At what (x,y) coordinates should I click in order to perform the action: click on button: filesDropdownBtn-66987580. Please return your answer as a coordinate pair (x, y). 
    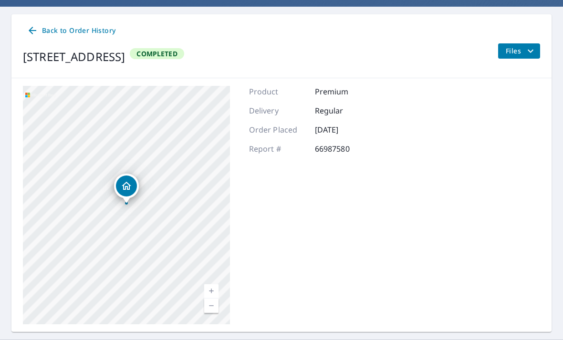
    Looking at the image, I should click on (519, 51).